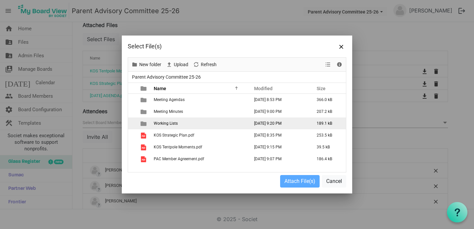  I want to click on span: PAC Member Agreement.pdf, so click(179, 159).